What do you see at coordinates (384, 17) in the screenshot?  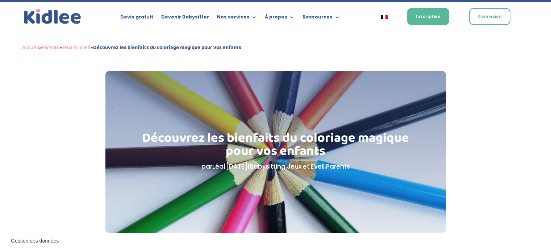 I see `img: Français` at bounding box center [384, 17].